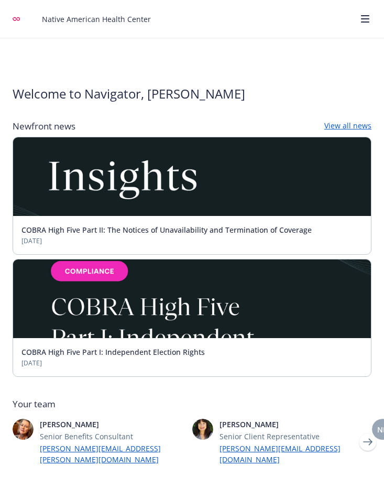 This screenshot has width=384, height=477. I want to click on a: View all news, so click(348, 126).